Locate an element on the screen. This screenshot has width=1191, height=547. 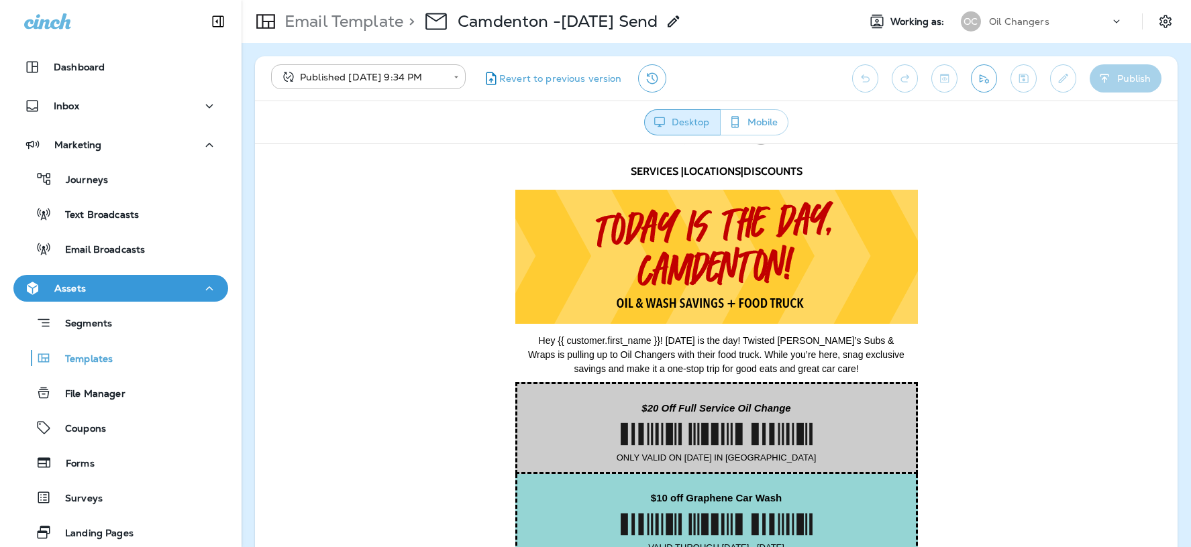
button: Templates is located at coordinates (121, 358).